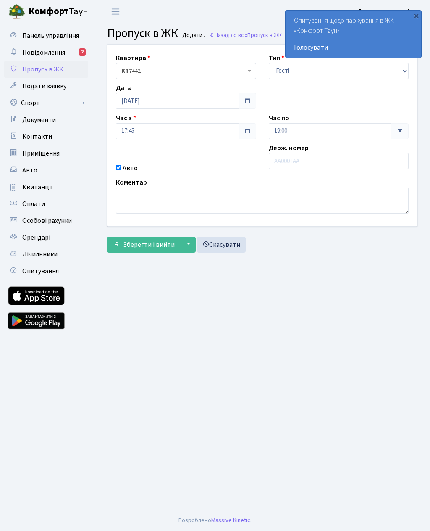 This screenshot has width=430, height=531. Describe the element at coordinates (44, 86) in the screenshot. I see `span: Подати заявку` at that location.